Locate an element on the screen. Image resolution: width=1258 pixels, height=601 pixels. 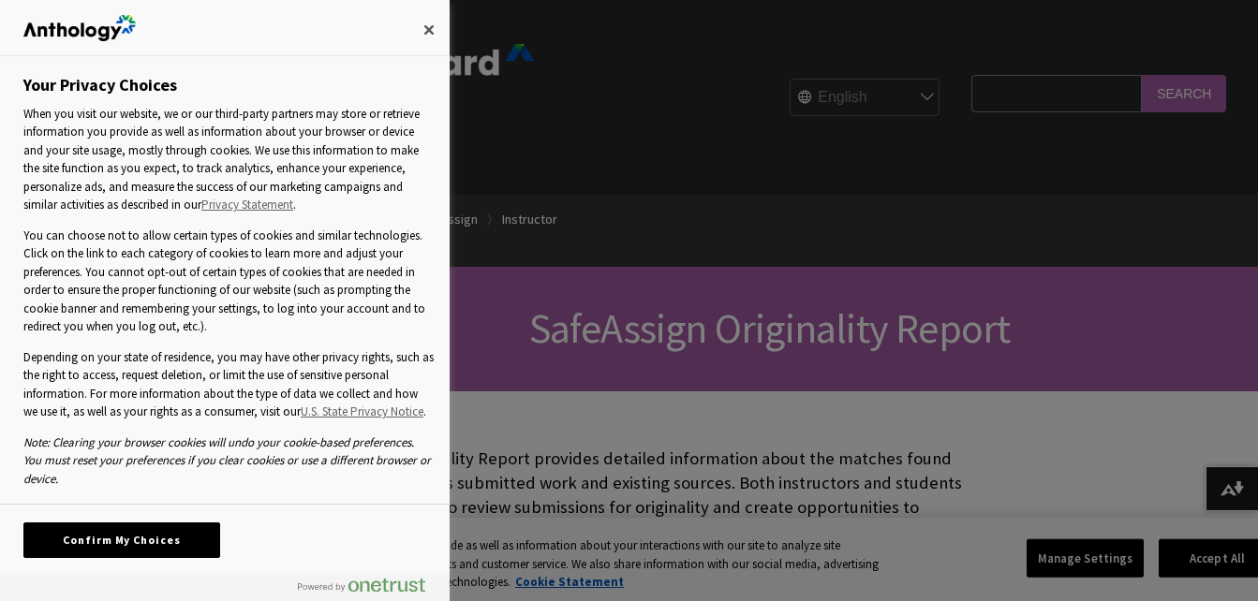
a: U.S. State Privacy Notice is located at coordinates (362, 412).